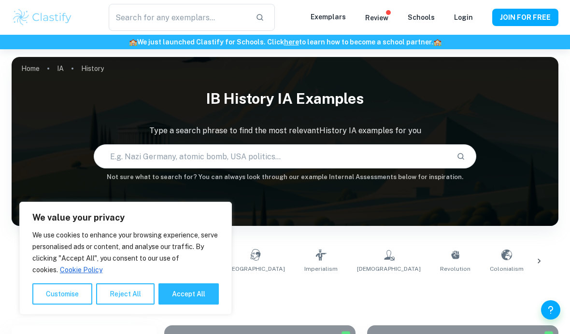 The image size is (570, 334). What do you see at coordinates (60, 69) in the screenshot?
I see `a: IA` at bounding box center [60, 69].